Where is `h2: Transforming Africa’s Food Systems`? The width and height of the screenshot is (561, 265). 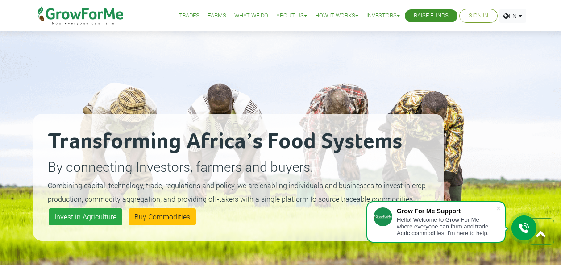
h2: Transforming Africa’s Food Systems is located at coordinates (238, 142).